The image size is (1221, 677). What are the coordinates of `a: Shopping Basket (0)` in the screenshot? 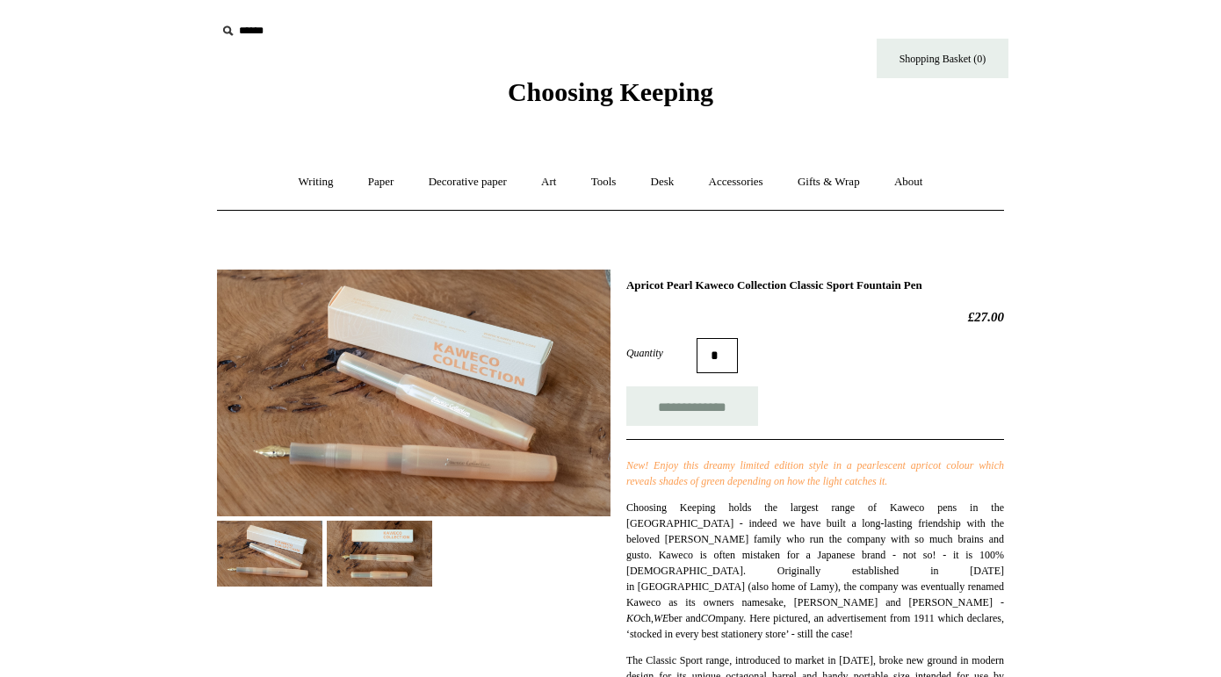 It's located at (943, 58).